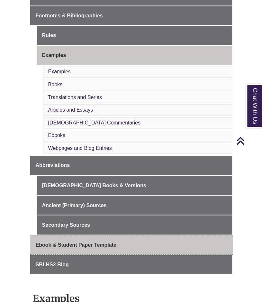 This screenshot has height=302, width=262. Describe the element at coordinates (131, 16) in the screenshot. I see `a: Footnotes & Bibliographies` at that location.